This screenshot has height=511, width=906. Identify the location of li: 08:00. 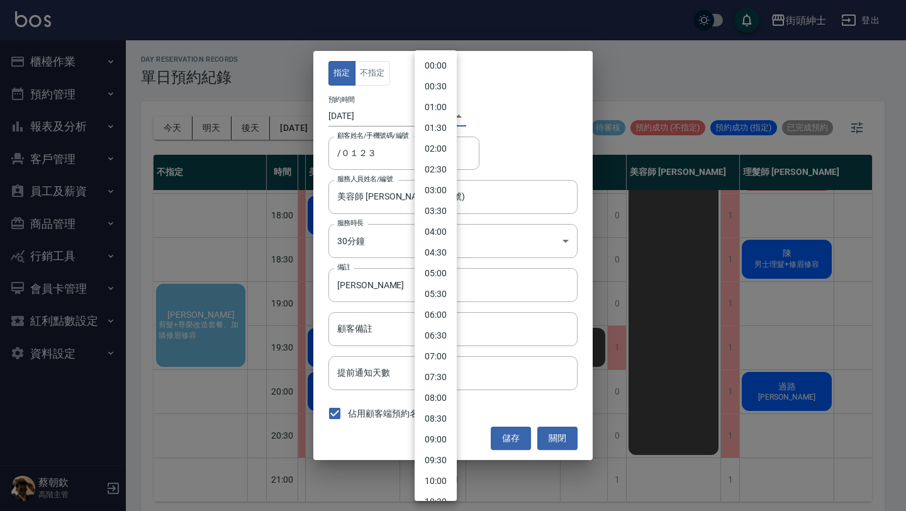
(435, 398).